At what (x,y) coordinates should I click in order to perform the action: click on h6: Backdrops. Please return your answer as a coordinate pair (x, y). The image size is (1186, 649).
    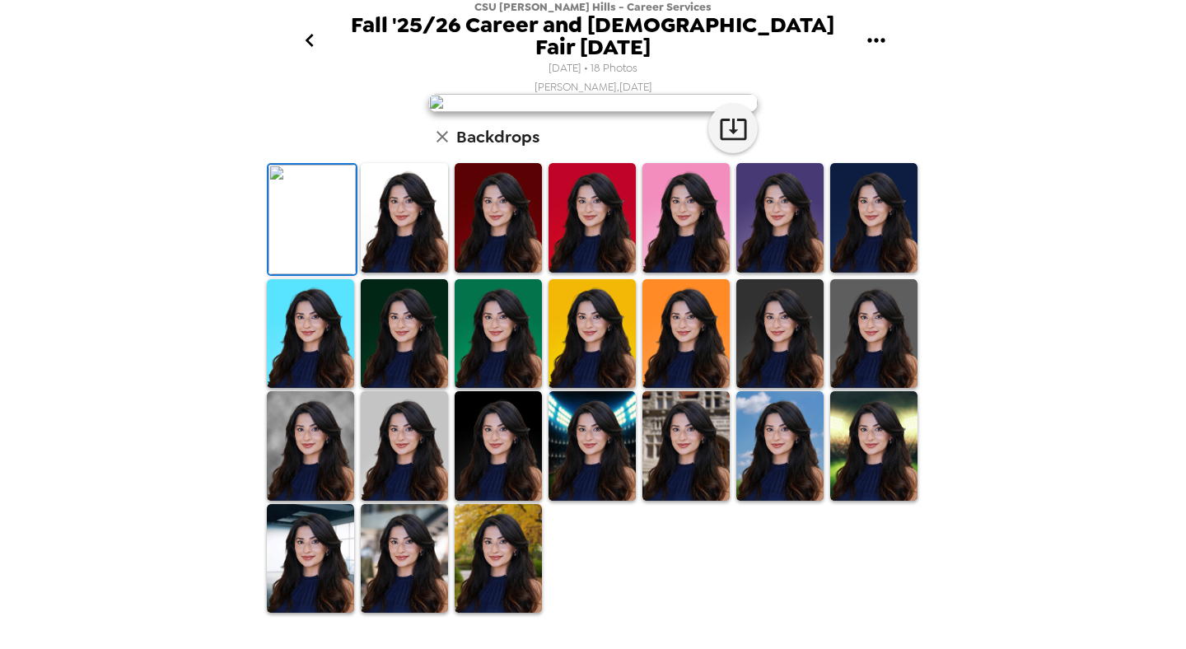
    Looking at the image, I should click on (498, 137).